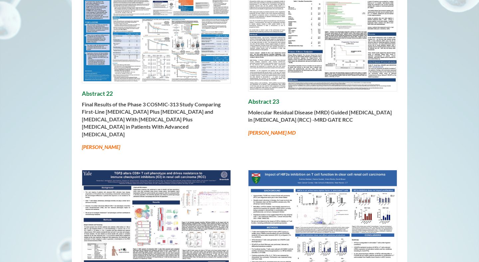  I want to click on h4: Abstract 22, so click(156, 96).